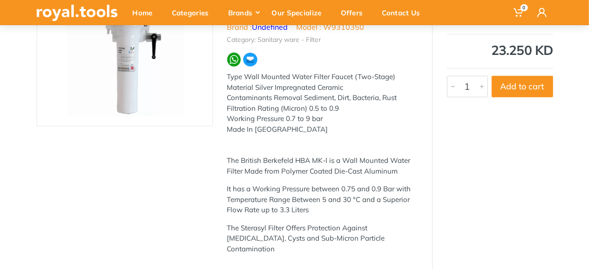 This screenshot has width=589, height=276. I want to click on div: Home, so click(146, 13).